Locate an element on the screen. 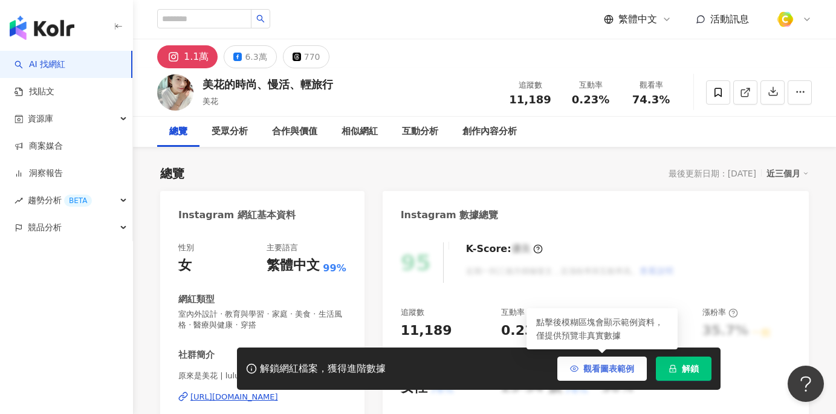 This screenshot has width=836, height=414. div: Instagram 網紅基本資料 is located at coordinates (237, 215).